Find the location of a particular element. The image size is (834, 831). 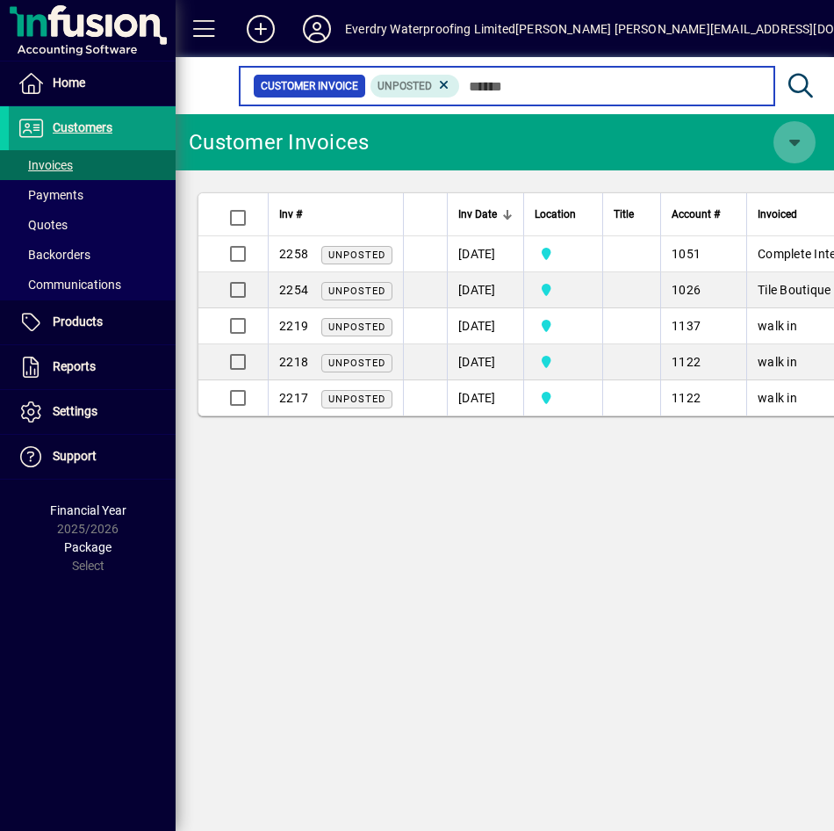

span: Customer Invoice is located at coordinates (309, 86).